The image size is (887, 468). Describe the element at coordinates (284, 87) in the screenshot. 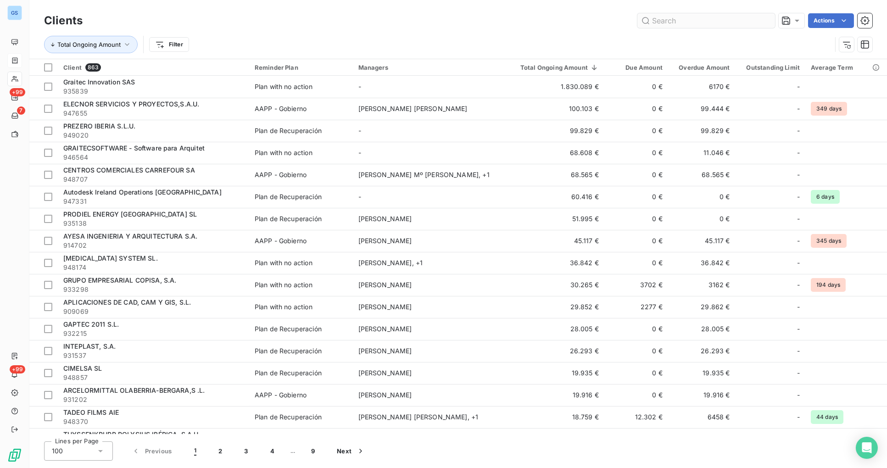

I see `div: Plan with no action` at that location.